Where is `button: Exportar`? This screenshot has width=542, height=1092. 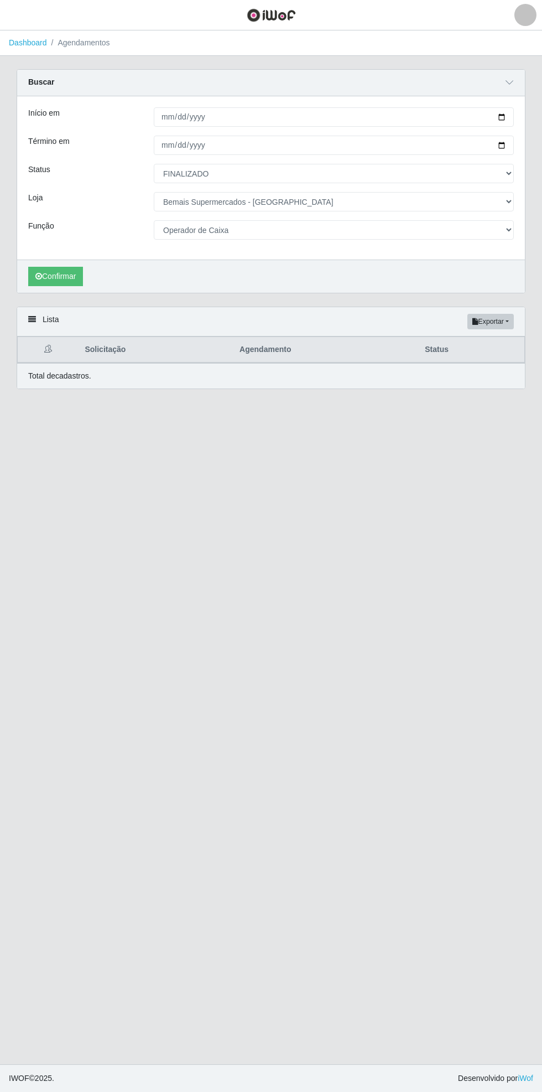 button: Exportar is located at coordinates (491, 321).